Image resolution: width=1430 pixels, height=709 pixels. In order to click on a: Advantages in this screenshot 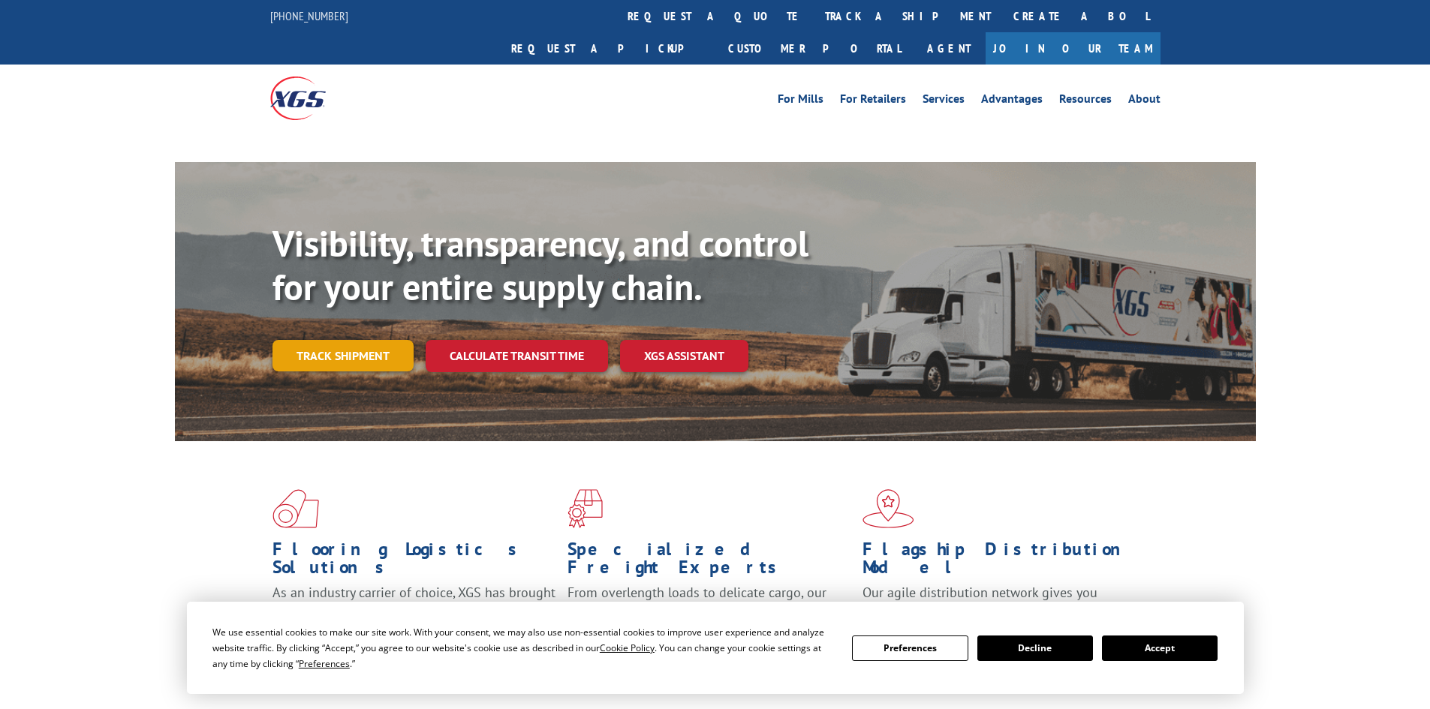, I will do `click(1012, 101)`.